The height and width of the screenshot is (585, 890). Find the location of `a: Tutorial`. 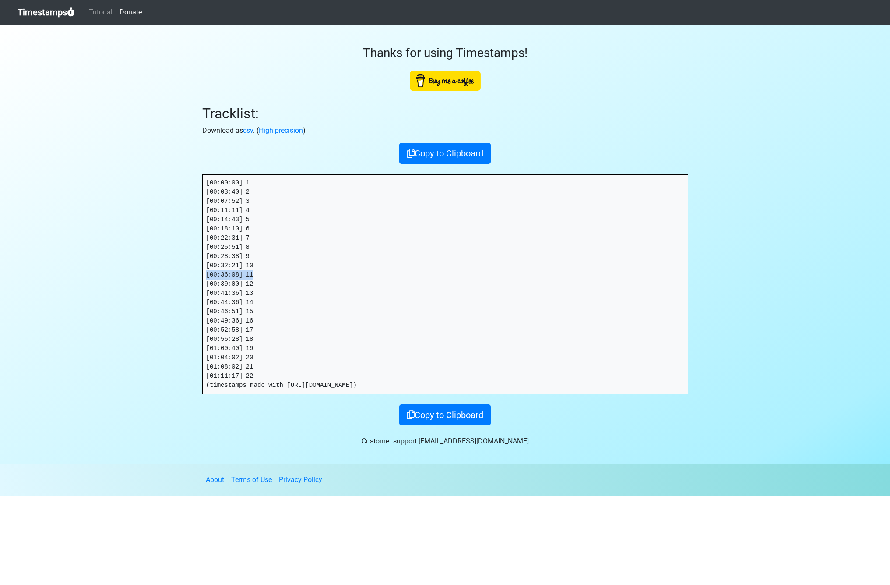

a: Tutorial is located at coordinates (101, 12).